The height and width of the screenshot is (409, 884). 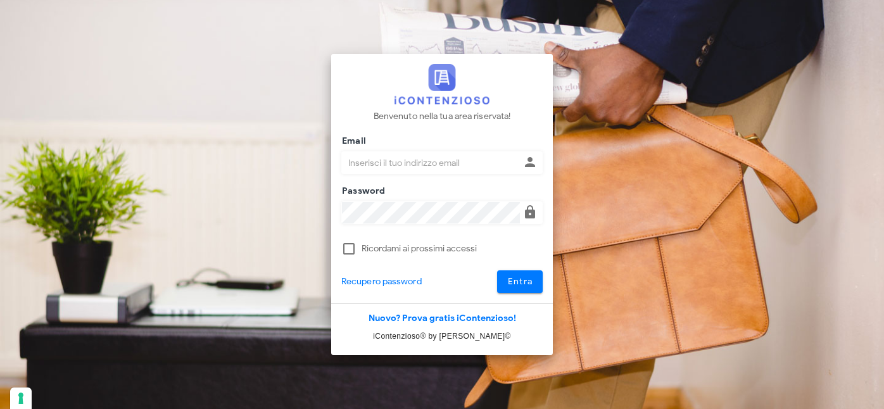 What do you see at coordinates (352, 141) in the screenshot?
I see `label: Email` at bounding box center [352, 141].